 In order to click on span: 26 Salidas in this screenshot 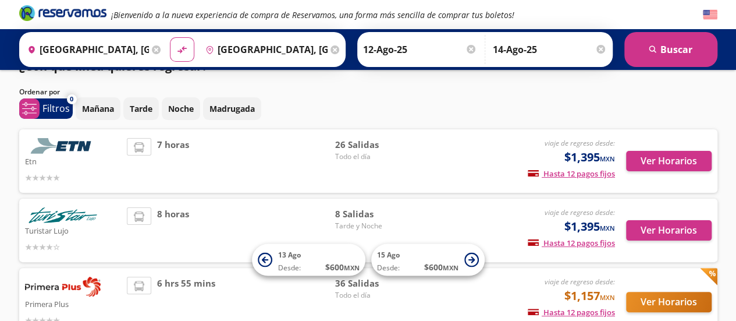, I will do `click(375, 144)`.